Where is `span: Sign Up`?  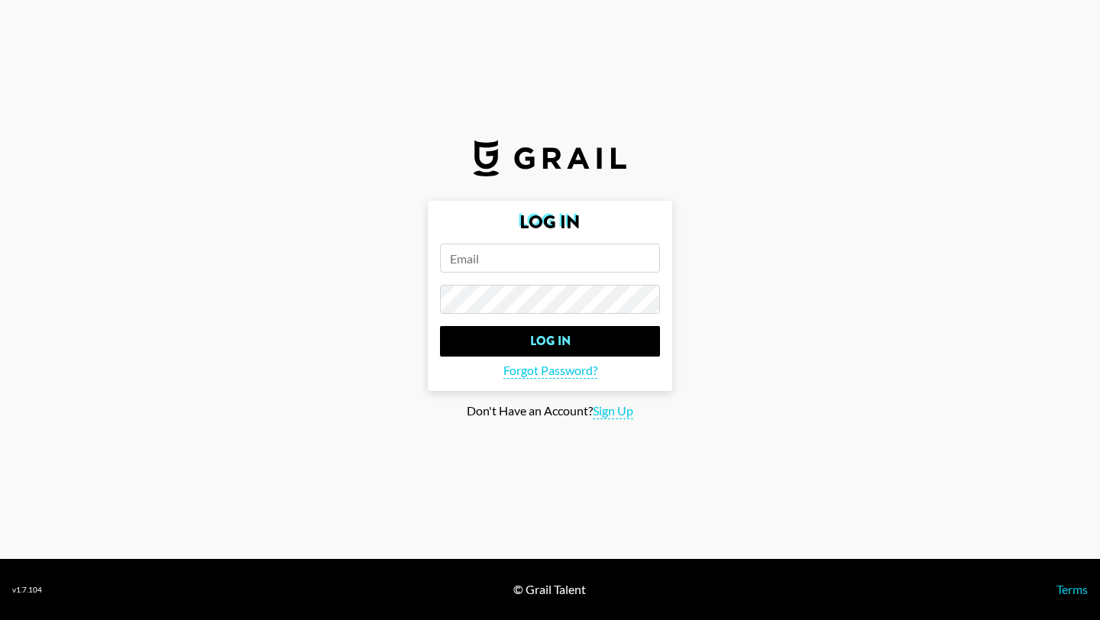
span: Sign Up is located at coordinates (612, 411).